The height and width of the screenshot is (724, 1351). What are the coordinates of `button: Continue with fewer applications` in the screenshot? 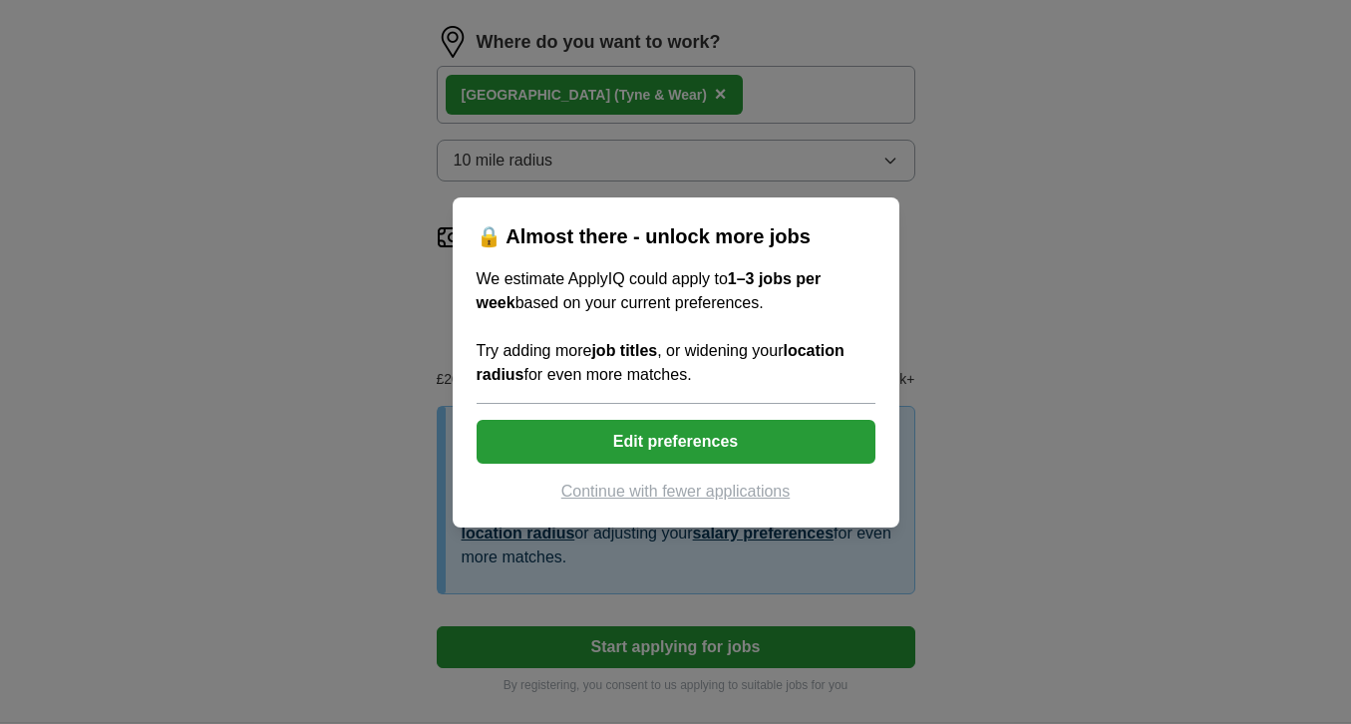 It's located at (676, 492).